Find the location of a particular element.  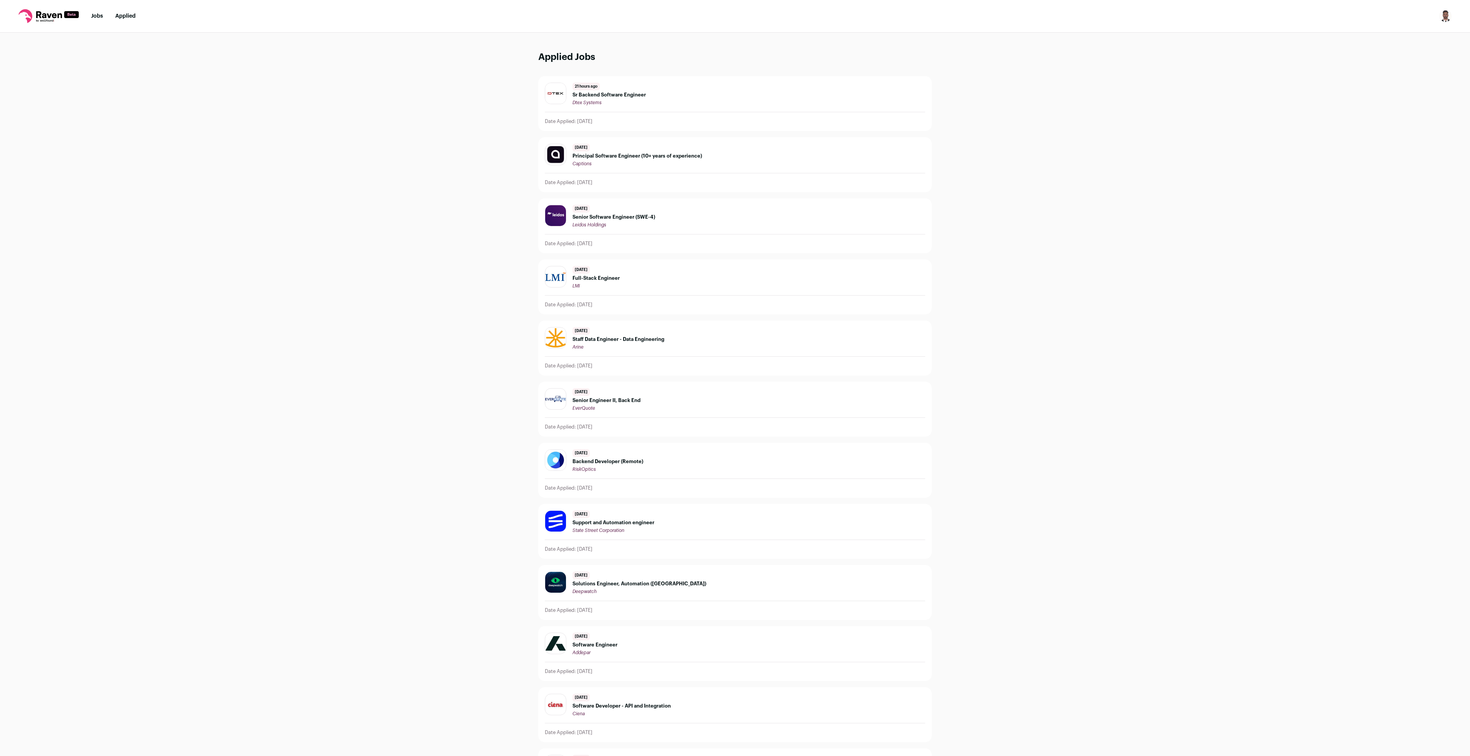

img: 8a2200d8d4ce4083b99c0dc879a3e1e05663579245c465acd1a089e4ec3e170e.jpg is located at coordinates (556, 399).